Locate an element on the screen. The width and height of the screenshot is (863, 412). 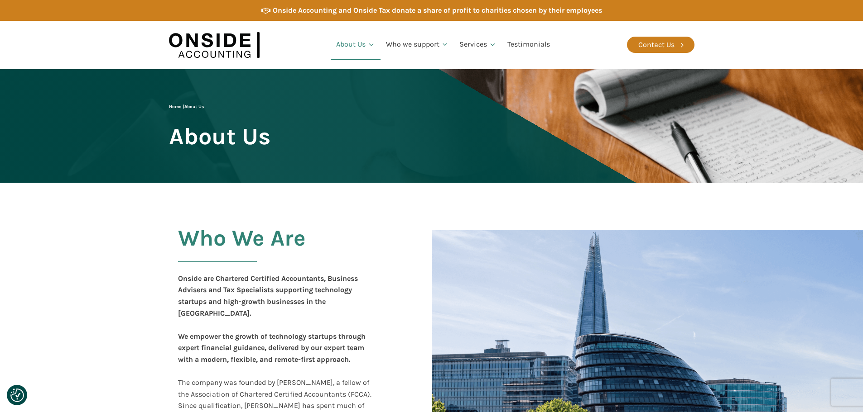
b: Onside are Chartered Certified Accountants, Business Advisers and Tax Specialists supporting tech... is located at coordinates (268, 296).